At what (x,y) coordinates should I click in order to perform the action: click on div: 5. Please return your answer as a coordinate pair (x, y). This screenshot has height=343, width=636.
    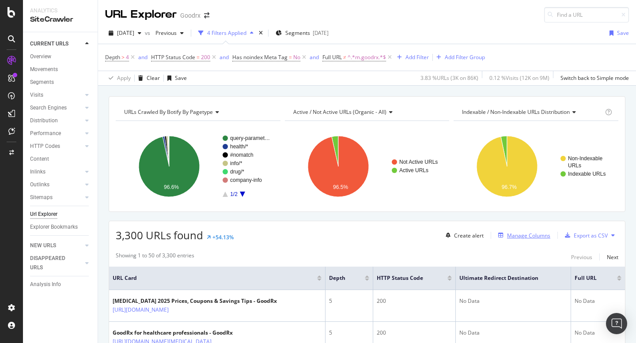
    Looking at the image, I should click on (349, 301).